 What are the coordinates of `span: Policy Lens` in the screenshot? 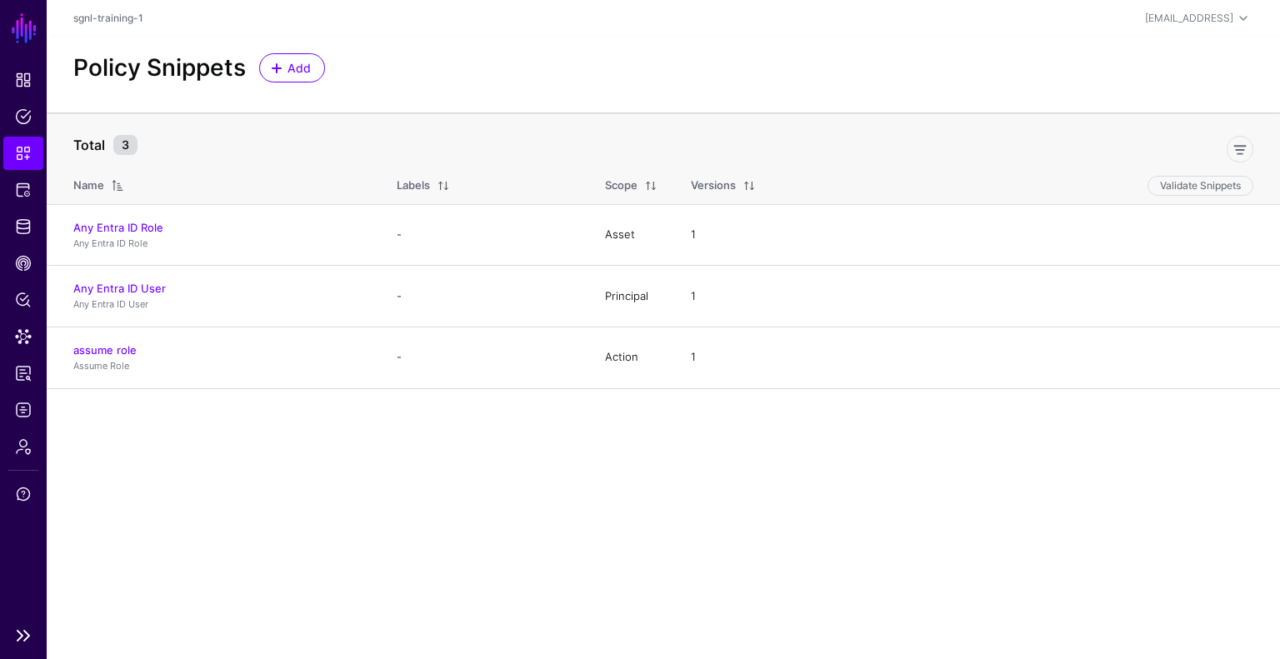 It's located at (23, 300).